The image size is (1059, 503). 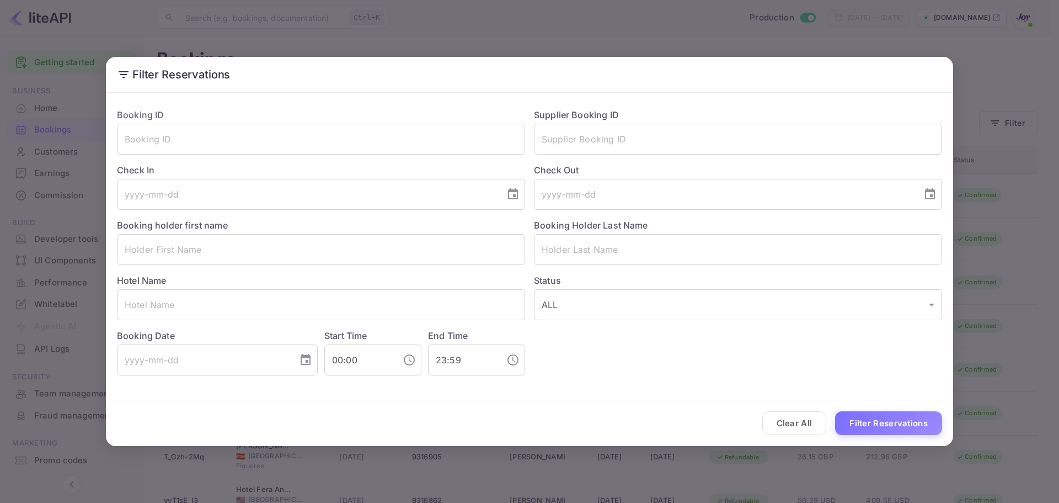 I want to click on label: Status, so click(x=738, y=280).